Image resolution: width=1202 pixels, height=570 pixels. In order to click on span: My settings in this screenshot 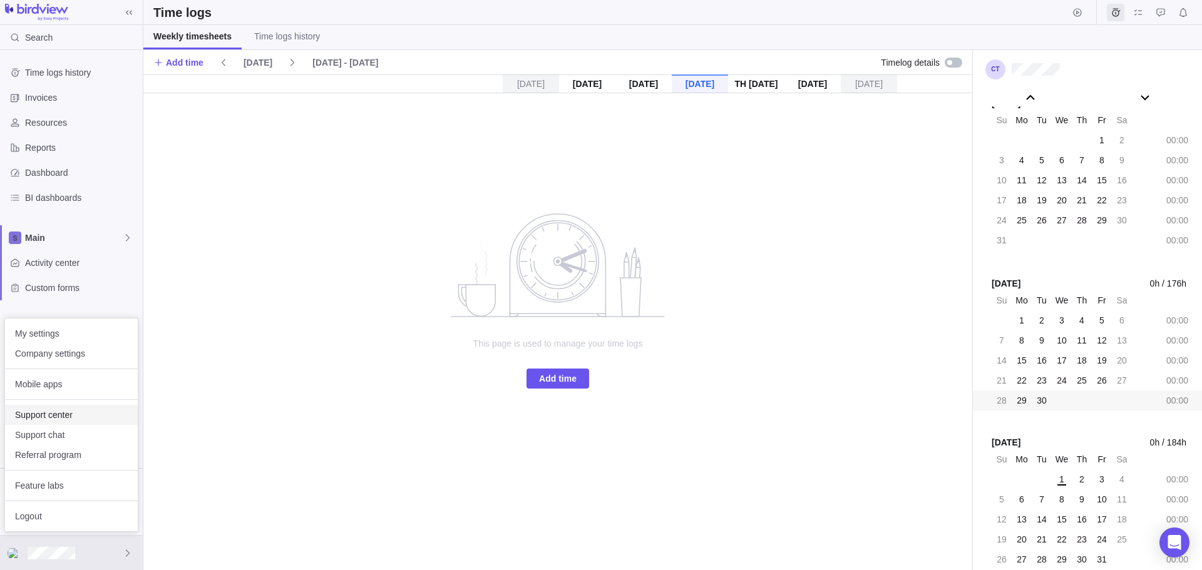, I will do `click(71, 334)`.